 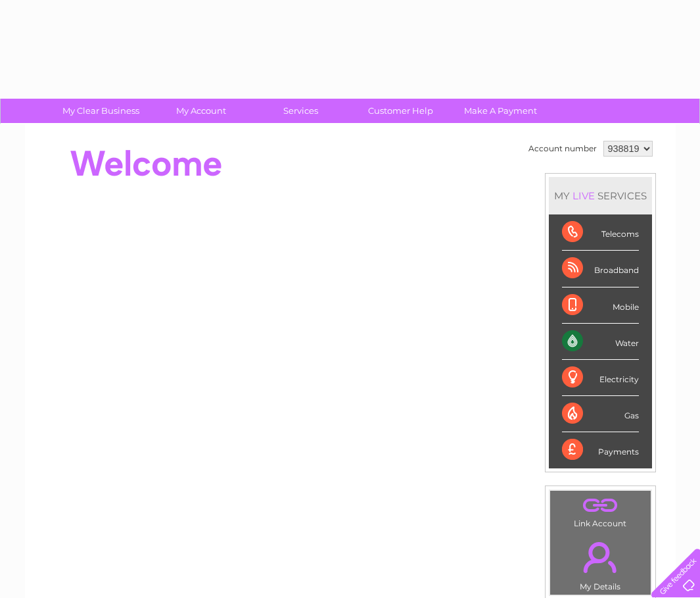 I want to click on div: Telecoms, so click(x=600, y=232).